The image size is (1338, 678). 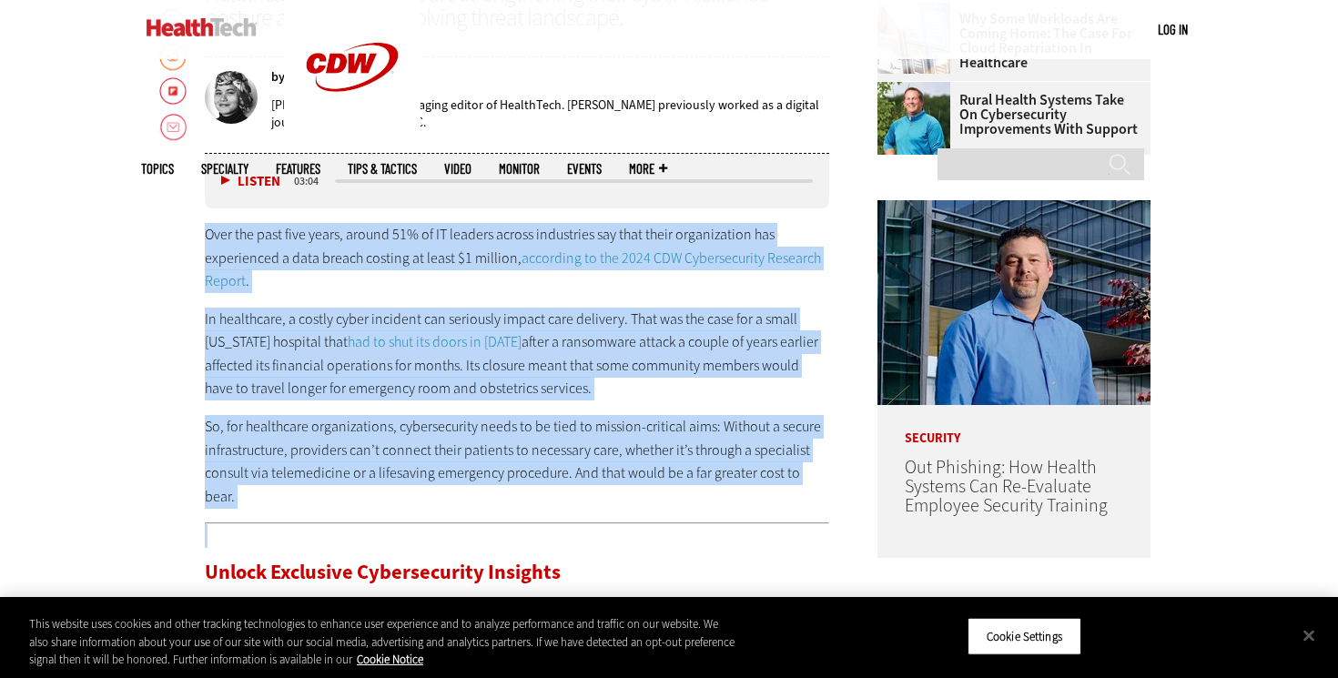 What do you see at coordinates (382, 641) in the screenshot?
I see `div: This website uses cookies and other tracking technologies to enhance user experience and to analy...` at bounding box center [382, 641].